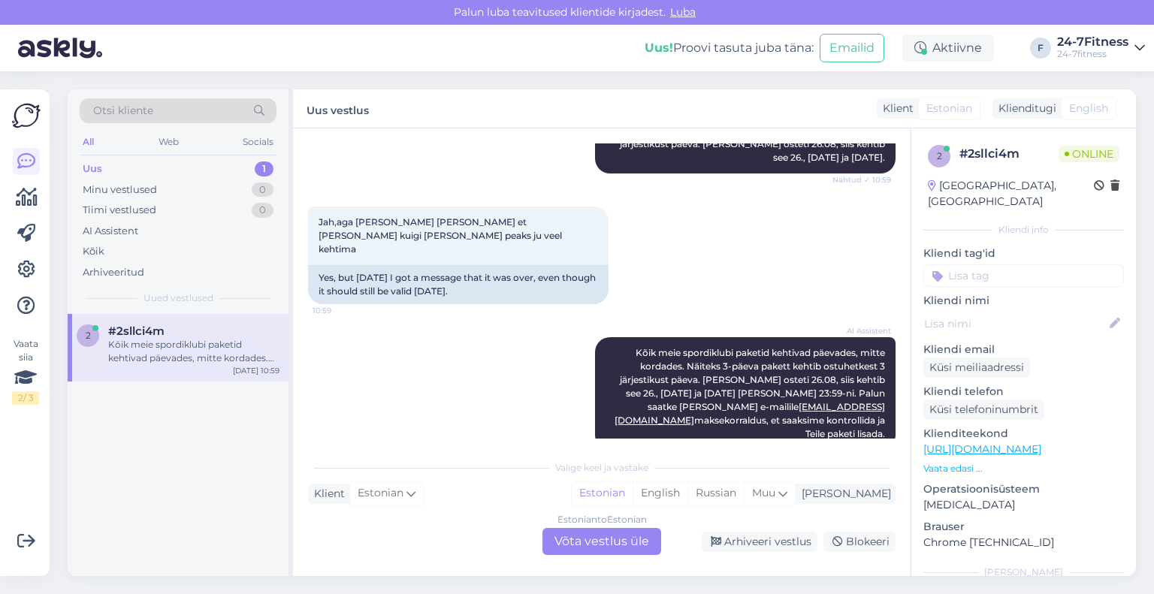  What do you see at coordinates (602, 468) in the screenshot?
I see `div: Valige keel ja vastake` at bounding box center [602, 468].